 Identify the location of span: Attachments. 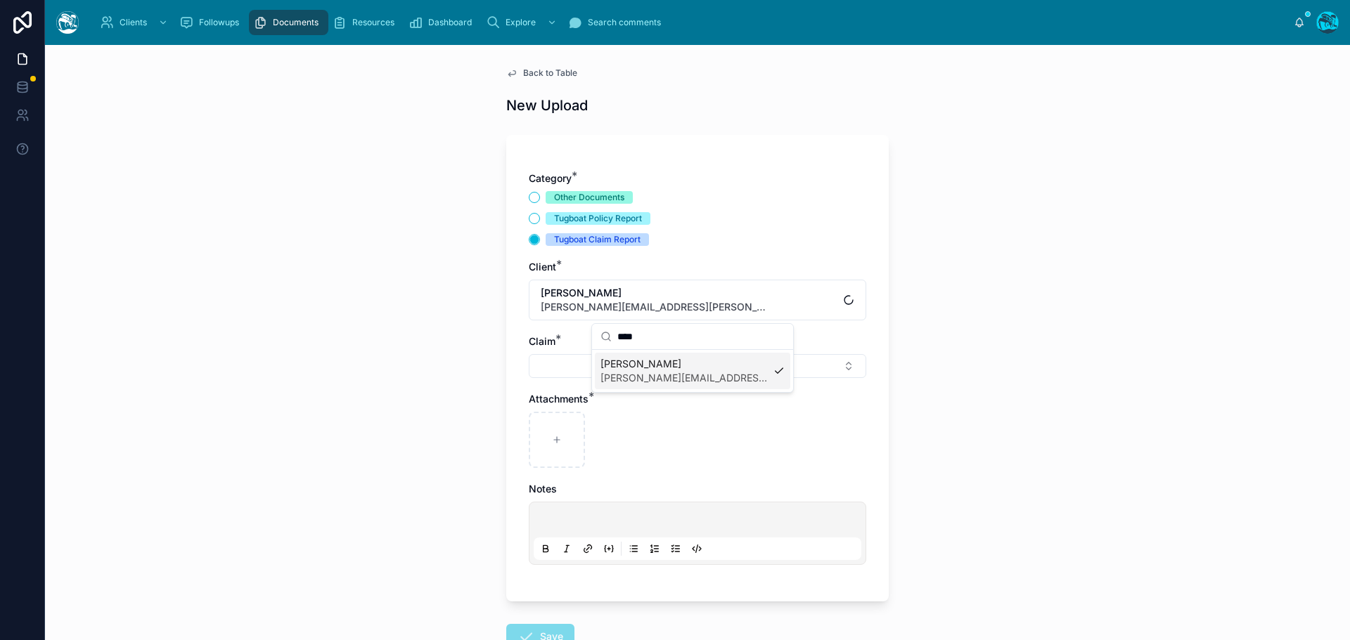
(558, 399).